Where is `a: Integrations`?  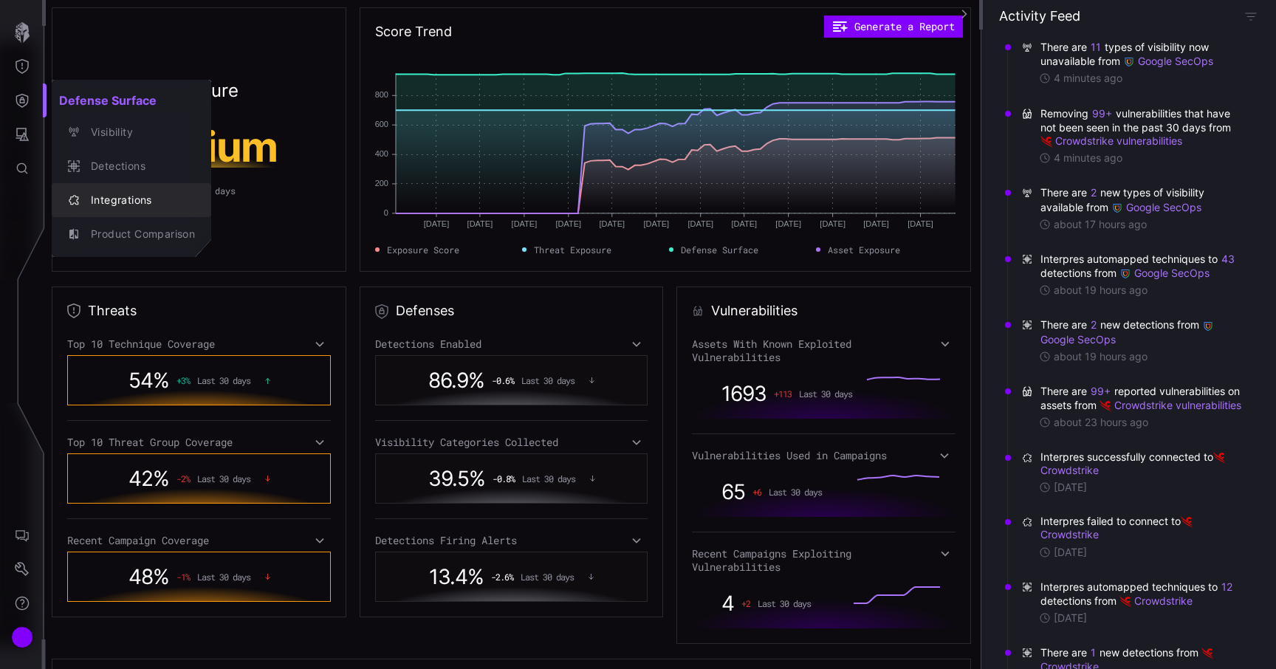
a: Integrations is located at coordinates (131, 200).